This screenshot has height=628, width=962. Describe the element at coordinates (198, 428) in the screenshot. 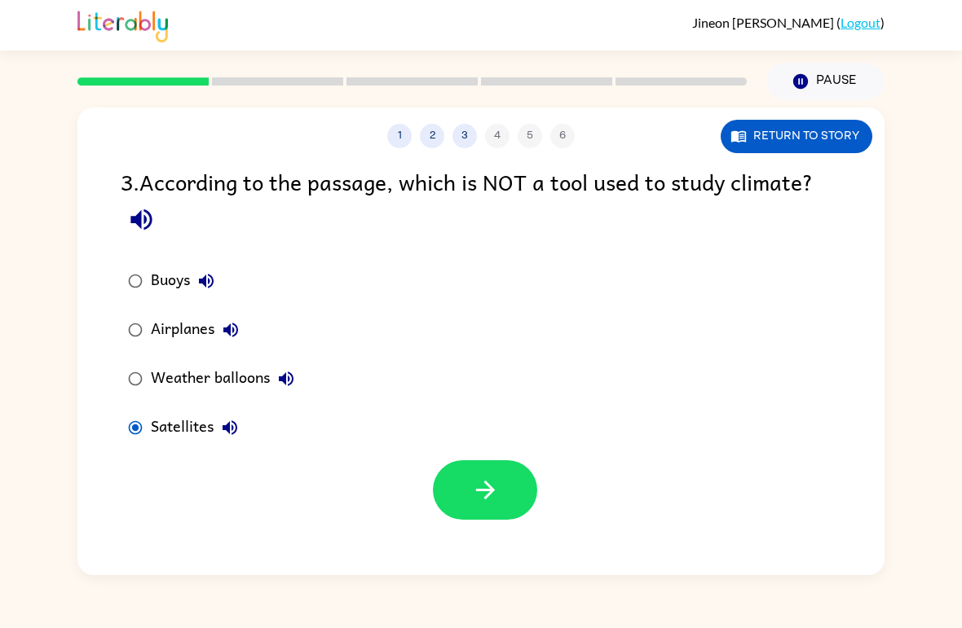

I see `div: Satellites` at that location.